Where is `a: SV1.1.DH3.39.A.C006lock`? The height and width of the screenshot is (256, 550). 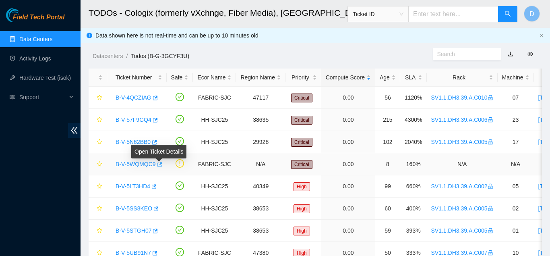
a: SV1.1.DH3.39.A.C006lock is located at coordinates (462, 120).